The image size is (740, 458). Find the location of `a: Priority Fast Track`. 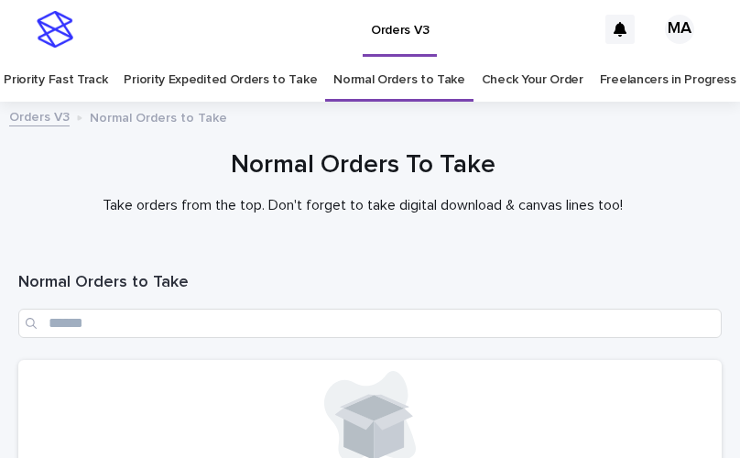

a: Priority Fast Track is located at coordinates (55, 80).